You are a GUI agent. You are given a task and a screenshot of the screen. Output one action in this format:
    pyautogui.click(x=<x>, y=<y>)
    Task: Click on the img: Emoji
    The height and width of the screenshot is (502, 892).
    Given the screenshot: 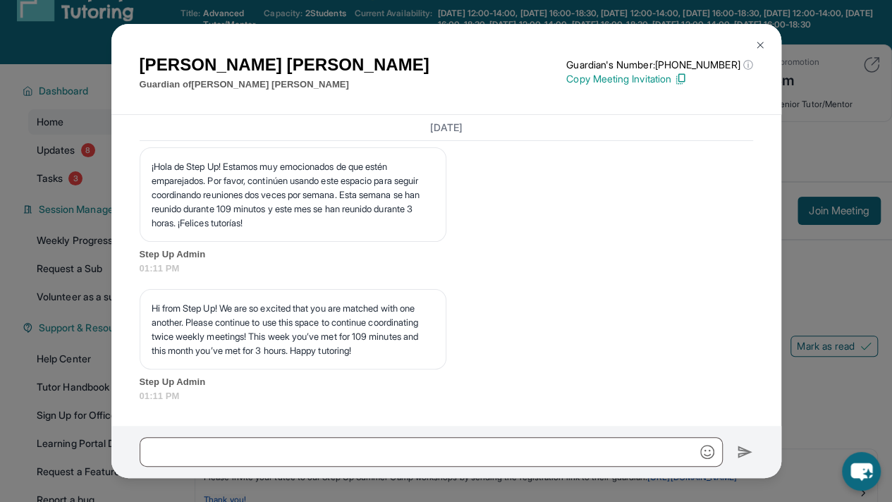 What is the action you would take?
    pyautogui.click(x=707, y=452)
    